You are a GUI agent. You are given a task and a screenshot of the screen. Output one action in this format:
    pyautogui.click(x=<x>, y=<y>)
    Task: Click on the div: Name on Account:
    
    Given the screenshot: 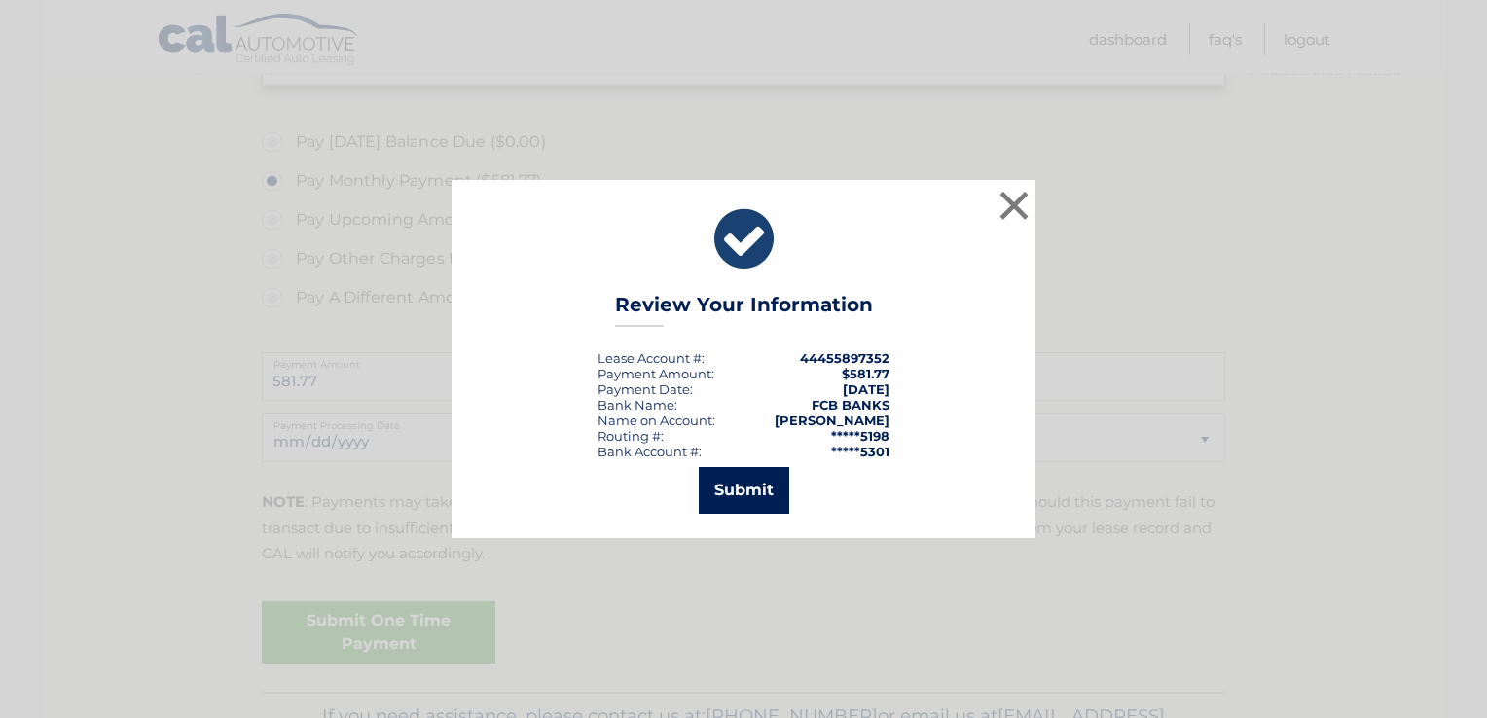 What is the action you would take?
    pyautogui.click(x=656, y=420)
    